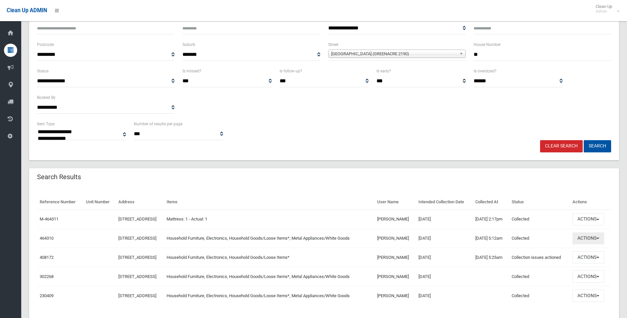 This screenshot has height=318, width=627. I want to click on label: Is missed?, so click(192, 71).